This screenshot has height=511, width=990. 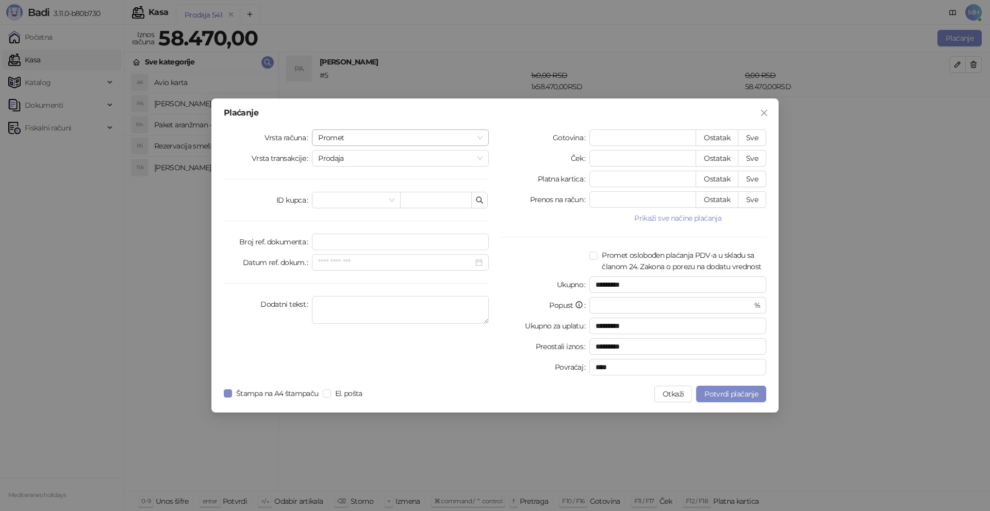 I want to click on span: Potvrdi plaćanje, so click(x=731, y=394).